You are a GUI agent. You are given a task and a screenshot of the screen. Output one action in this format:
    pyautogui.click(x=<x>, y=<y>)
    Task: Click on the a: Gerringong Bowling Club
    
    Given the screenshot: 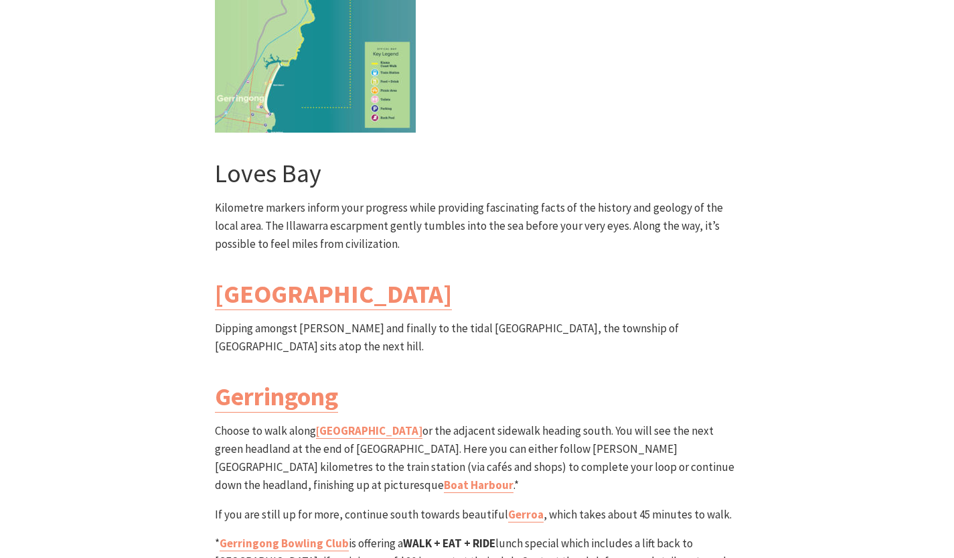 What is the action you would take?
    pyautogui.click(x=284, y=543)
    